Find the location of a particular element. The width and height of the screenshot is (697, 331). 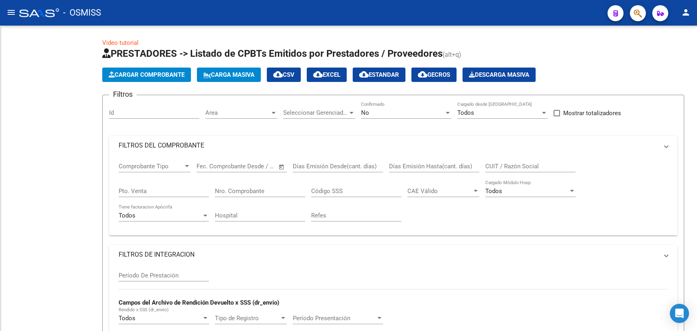

span: Descarga Masiva is located at coordinates (499, 75).